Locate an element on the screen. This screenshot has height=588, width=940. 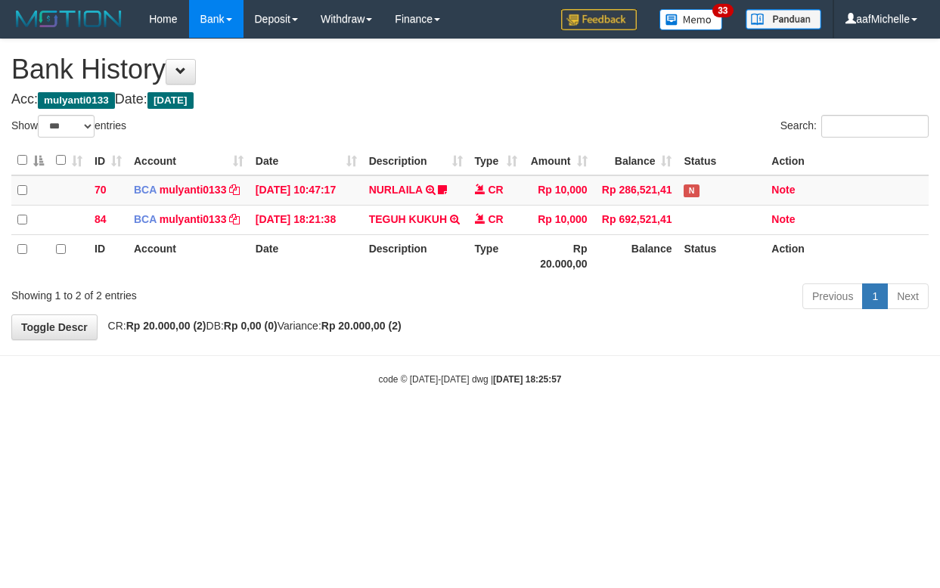
td: Rp 286,521,41 is located at coordinates (636, 191).